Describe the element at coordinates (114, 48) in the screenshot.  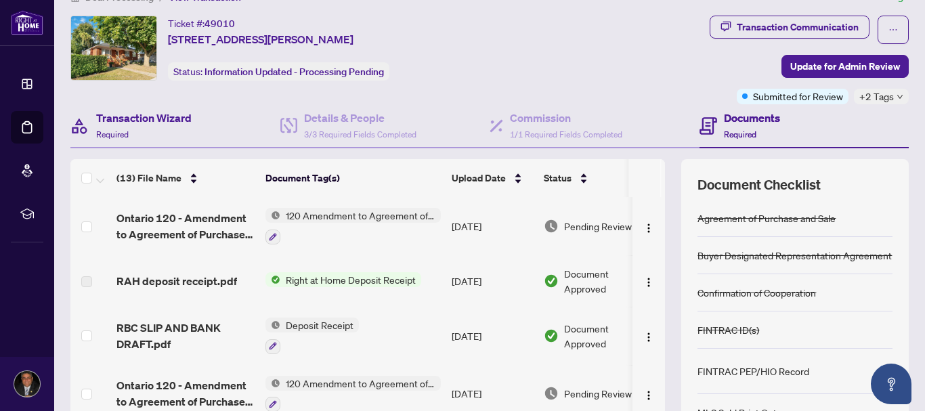
I see `img: IMG-X12237000_1.jpg` at that location.